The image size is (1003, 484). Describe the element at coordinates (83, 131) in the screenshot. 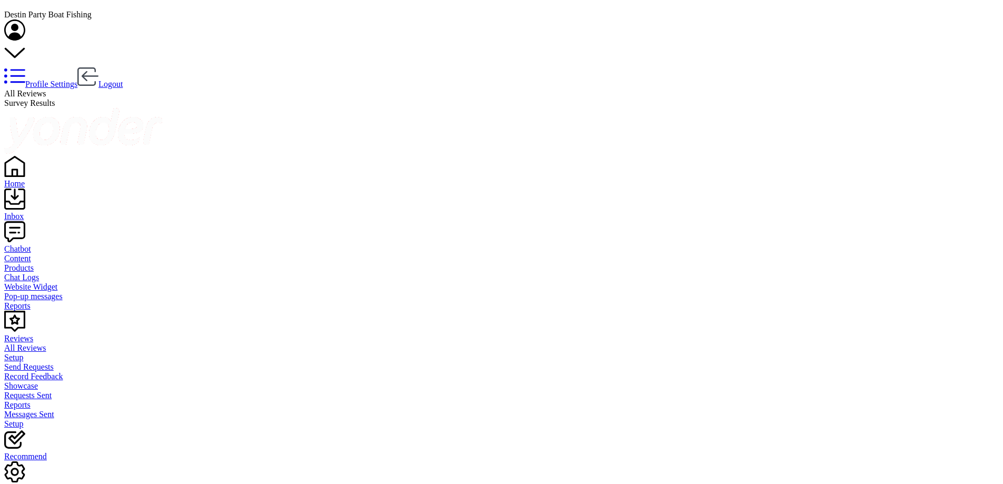

I see `img: yonder-white-logo.png` at that location.